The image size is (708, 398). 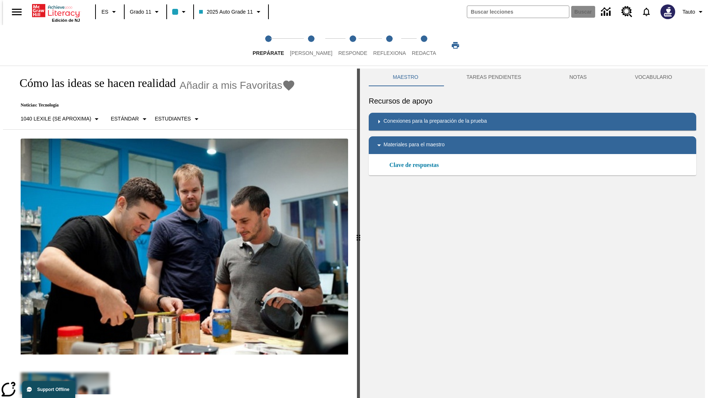 What do you see at coordinates (94, 83) in the screenshot?
I see `h1: Cómo las ideas se hacen realidad` at bounding box center [94, 83].